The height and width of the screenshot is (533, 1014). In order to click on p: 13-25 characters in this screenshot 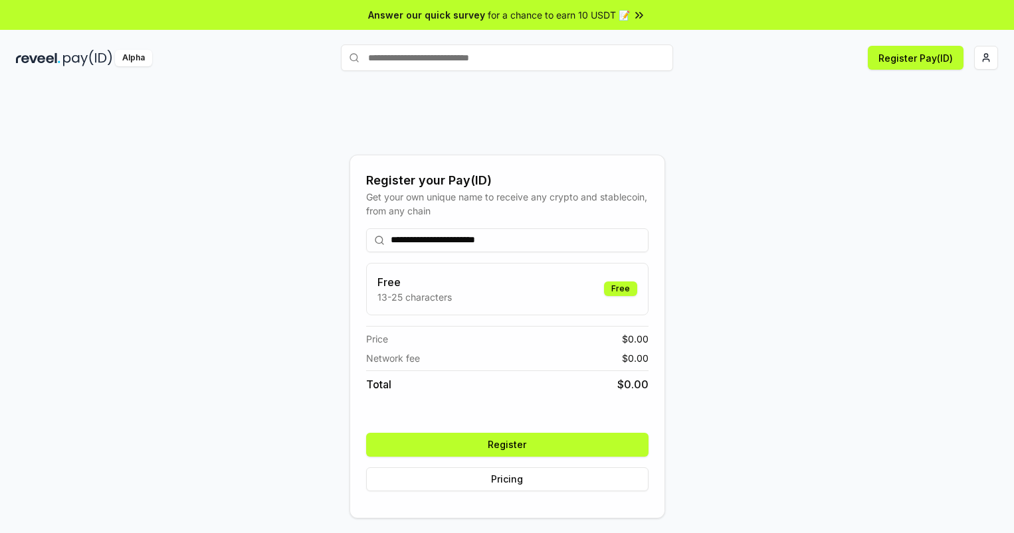, I will do `click(415, 297)`.